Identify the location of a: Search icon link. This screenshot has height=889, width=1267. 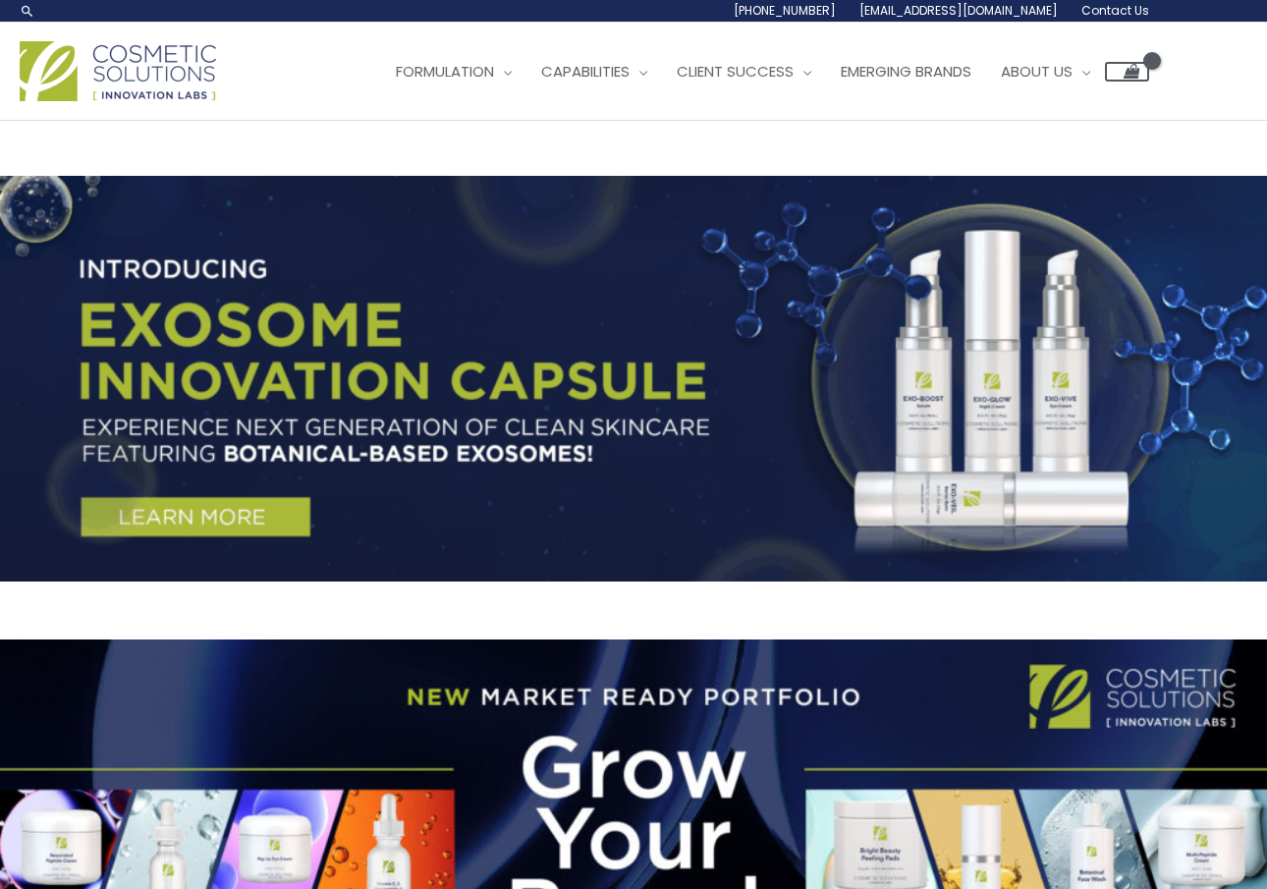
(27, 11).